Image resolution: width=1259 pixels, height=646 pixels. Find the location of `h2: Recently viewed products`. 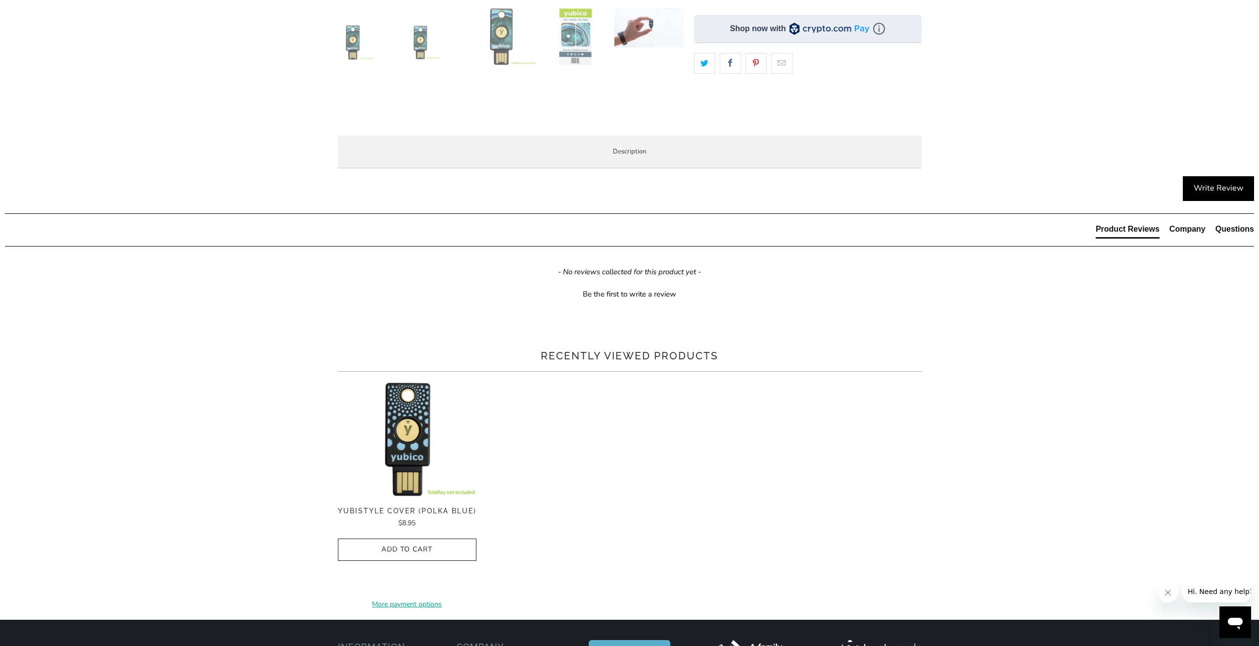

h2: Recently viewed products is located at coordinates (630, 356).